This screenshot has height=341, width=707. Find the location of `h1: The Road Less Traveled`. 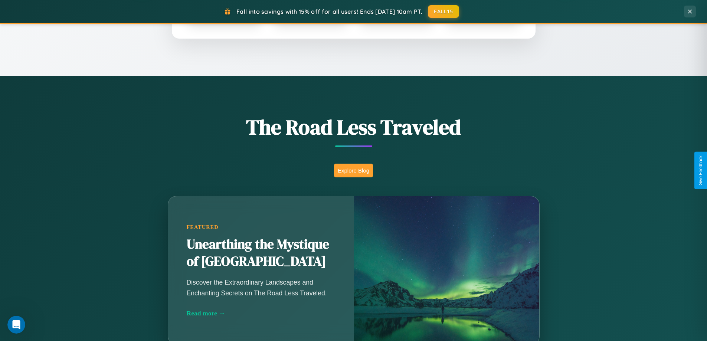

h1: The Road Less Traveled is located at coordinates (353, 127).